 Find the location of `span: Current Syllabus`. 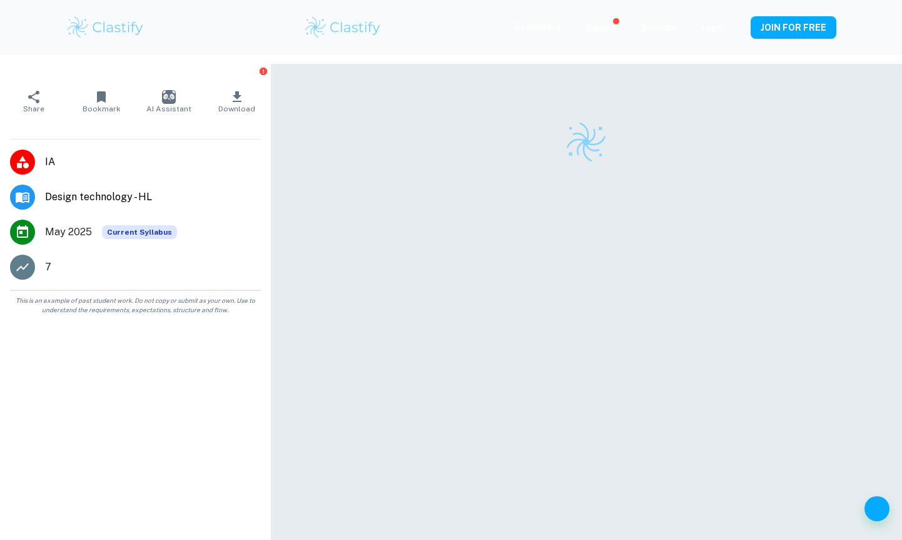

span: Current Syllabus is located at coordinates (139, 232).